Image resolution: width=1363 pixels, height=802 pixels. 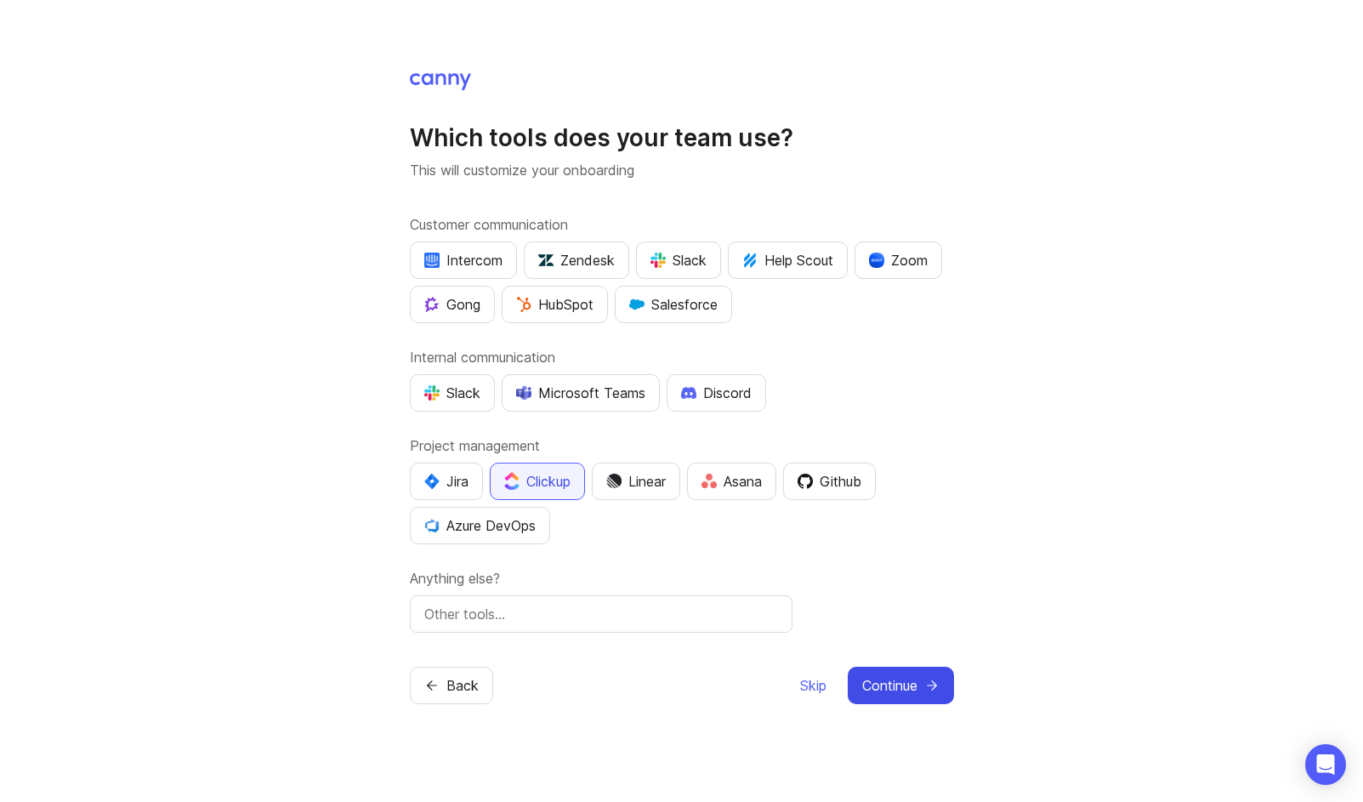 I want to click on input: Other tools…, so click(x=601, y=614).